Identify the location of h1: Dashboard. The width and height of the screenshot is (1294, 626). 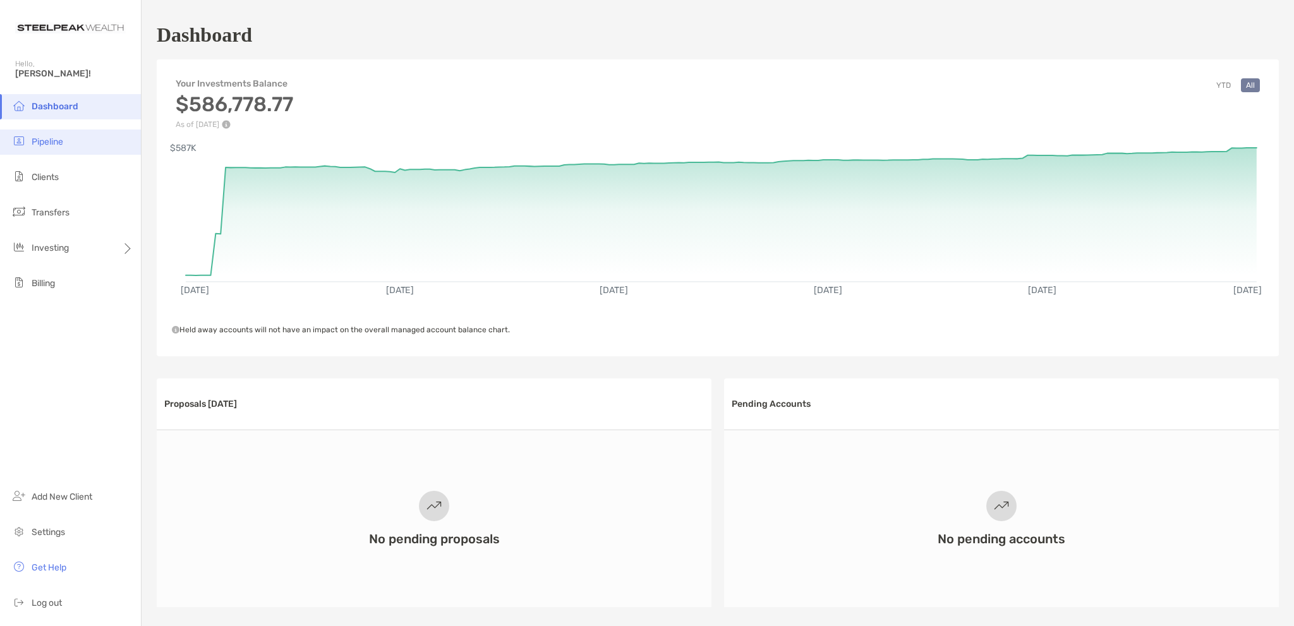
(204, 35).